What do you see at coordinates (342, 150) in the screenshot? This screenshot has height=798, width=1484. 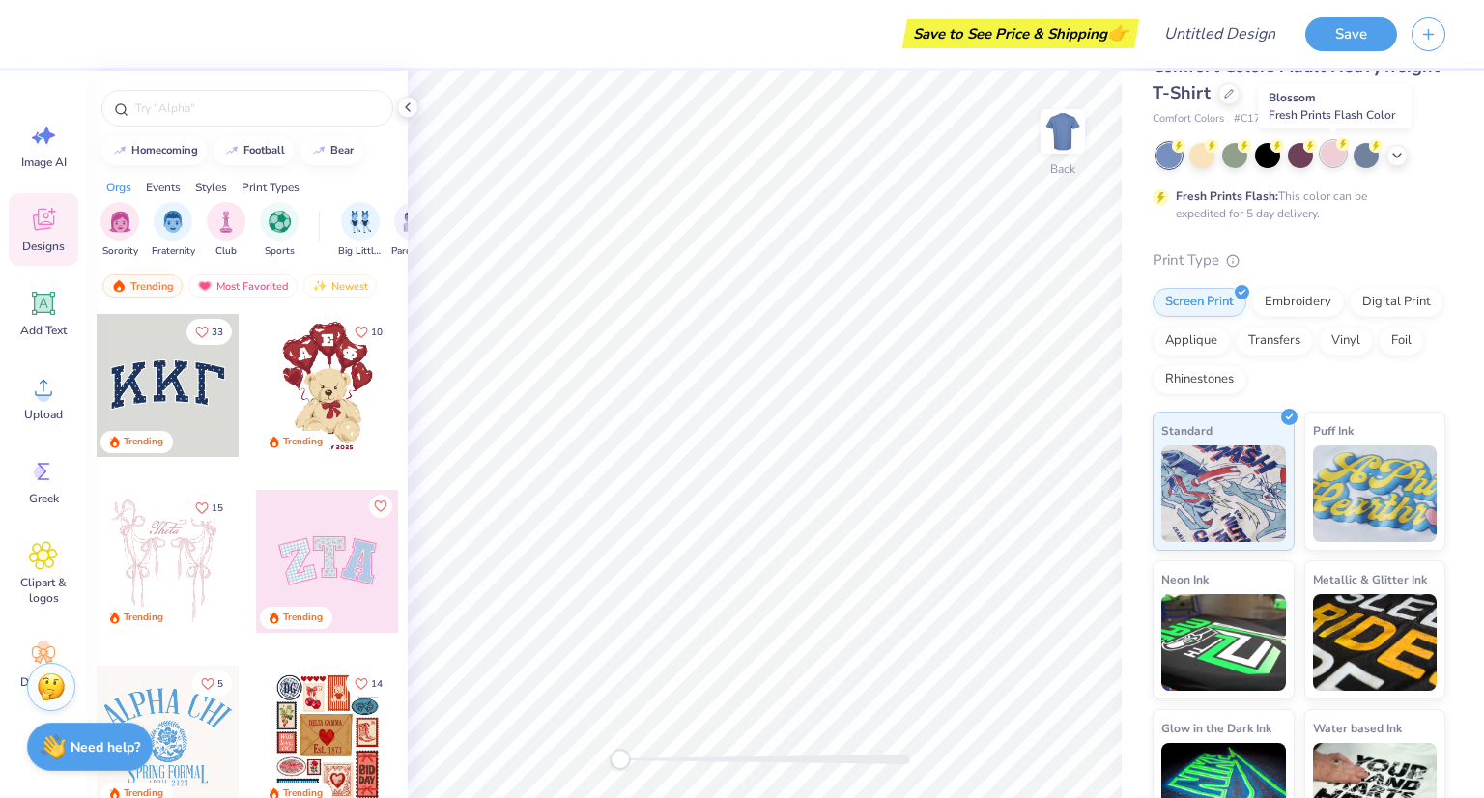 I see `div: bear` at bounding box center [342, 150].